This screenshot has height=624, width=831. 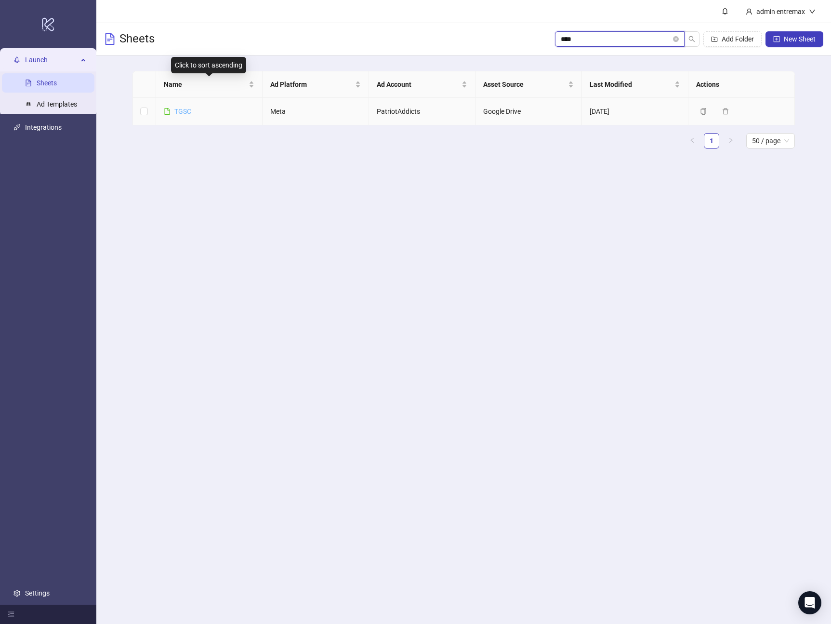 I want to click on div: admin entremax, so click(x=781, y=12).